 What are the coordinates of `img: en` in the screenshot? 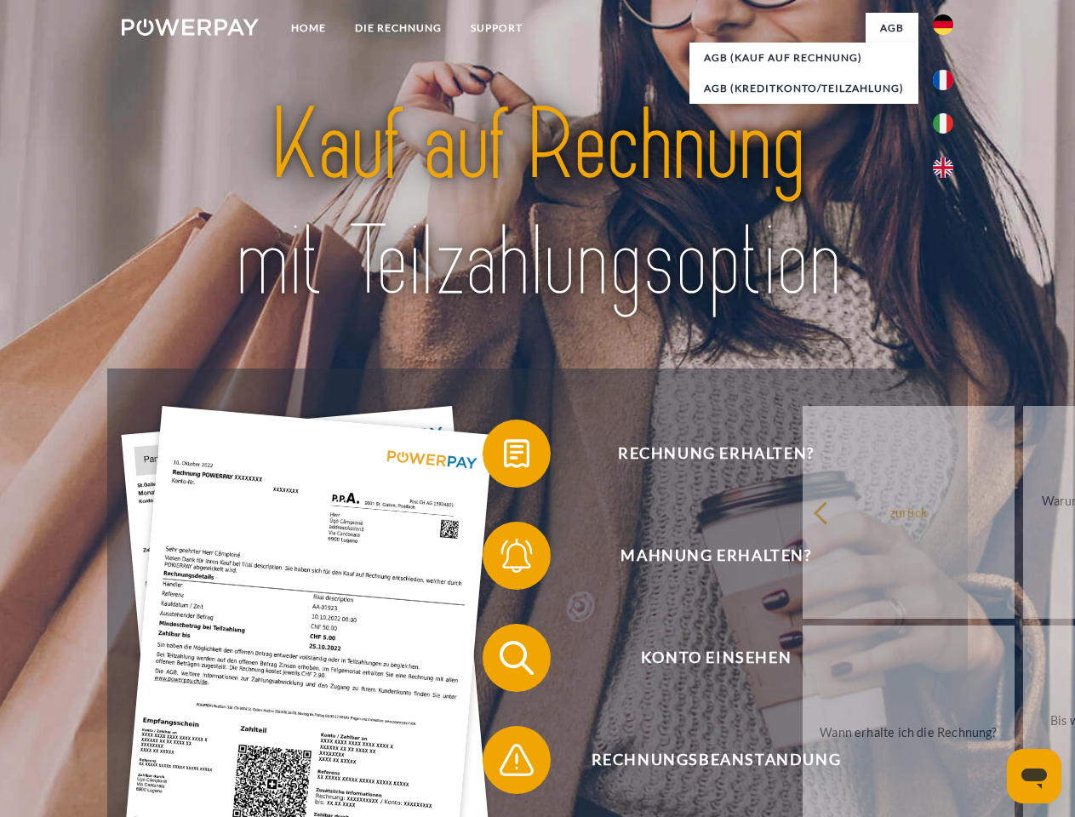 It's located at (943, 168).